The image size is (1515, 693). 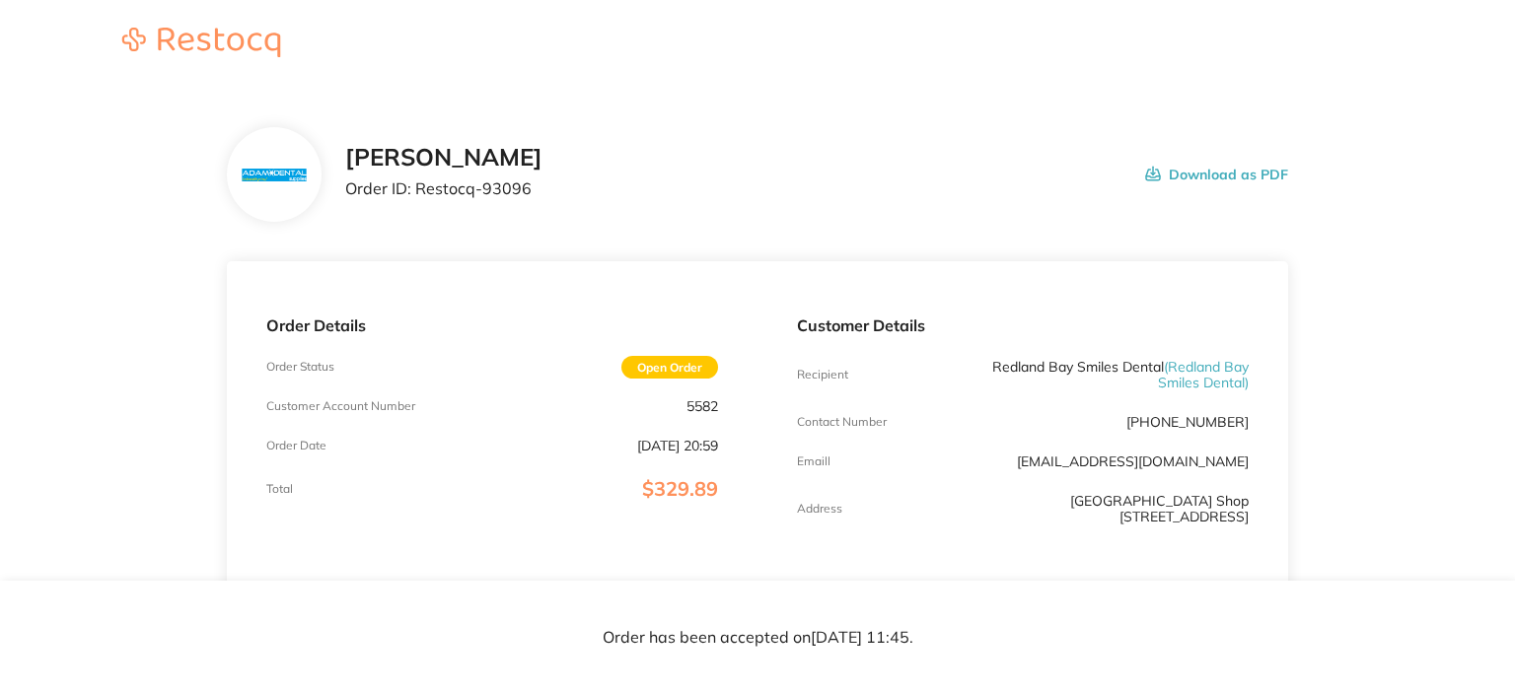 I want to click on img: Restocq logo, so click(x=201, y=42).